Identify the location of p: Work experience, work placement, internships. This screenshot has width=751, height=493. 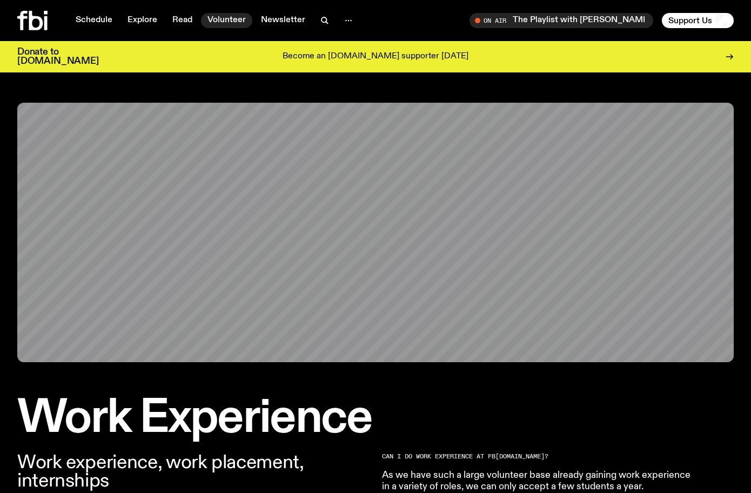
(193, 472).